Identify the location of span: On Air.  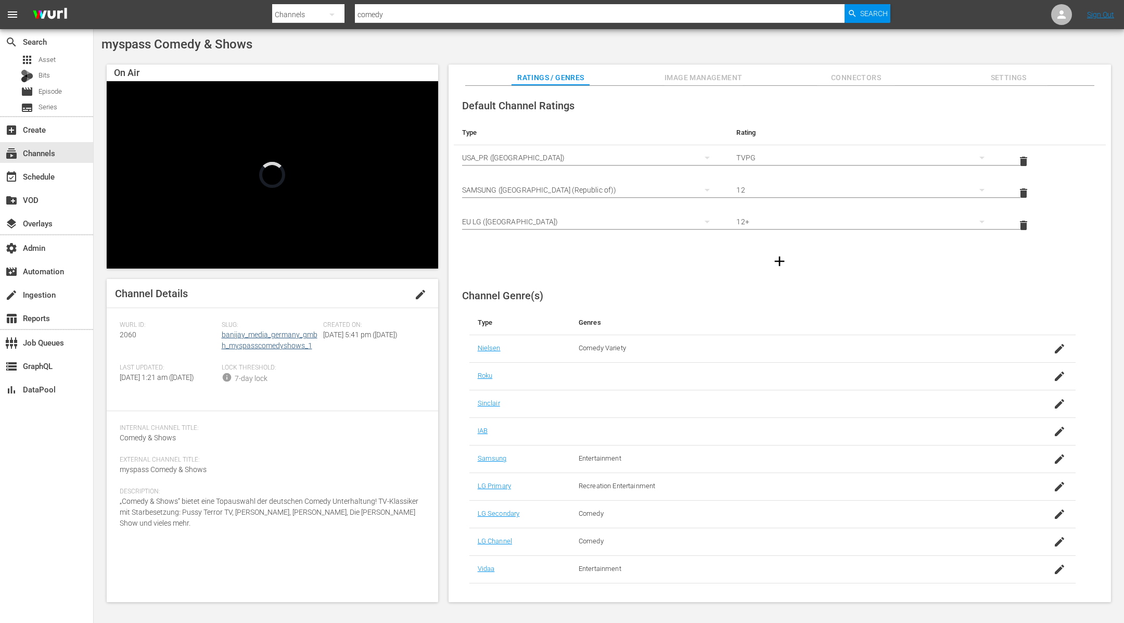
(126, 72).